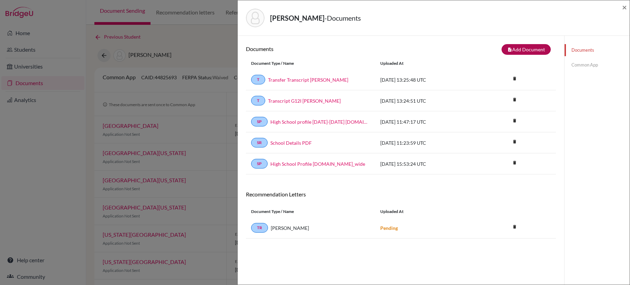 This screenshot has width=630, height=285. What do you see at coordinates (260, 143) in the screenshot?
I see `a: SR` at bounding box center [260, 143].